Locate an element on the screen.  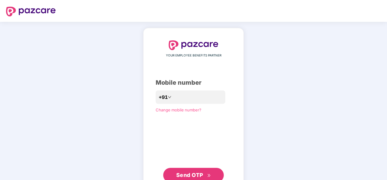
span: +91 is located at coordinates (163, 97).